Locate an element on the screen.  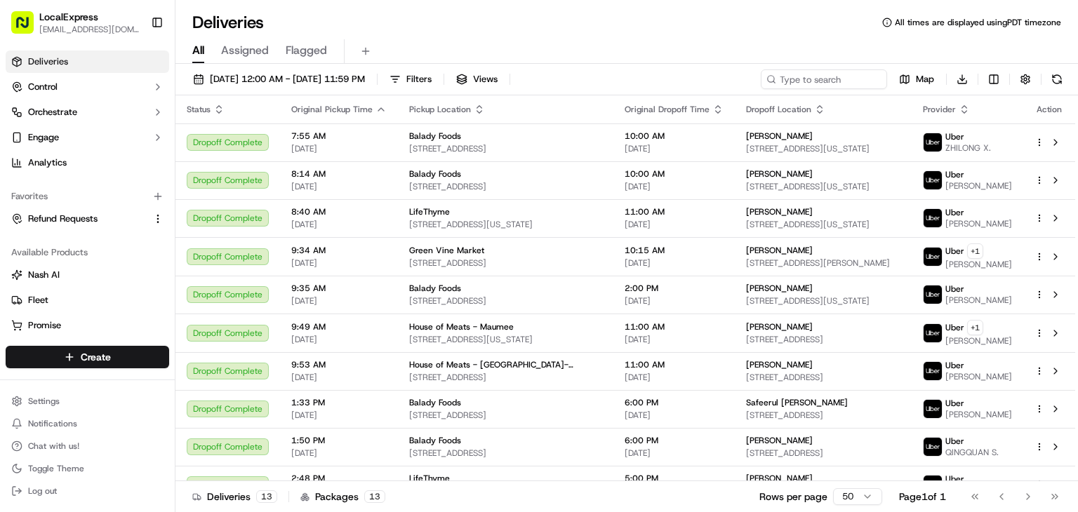
span: Control is located at coordinates (43, 87).